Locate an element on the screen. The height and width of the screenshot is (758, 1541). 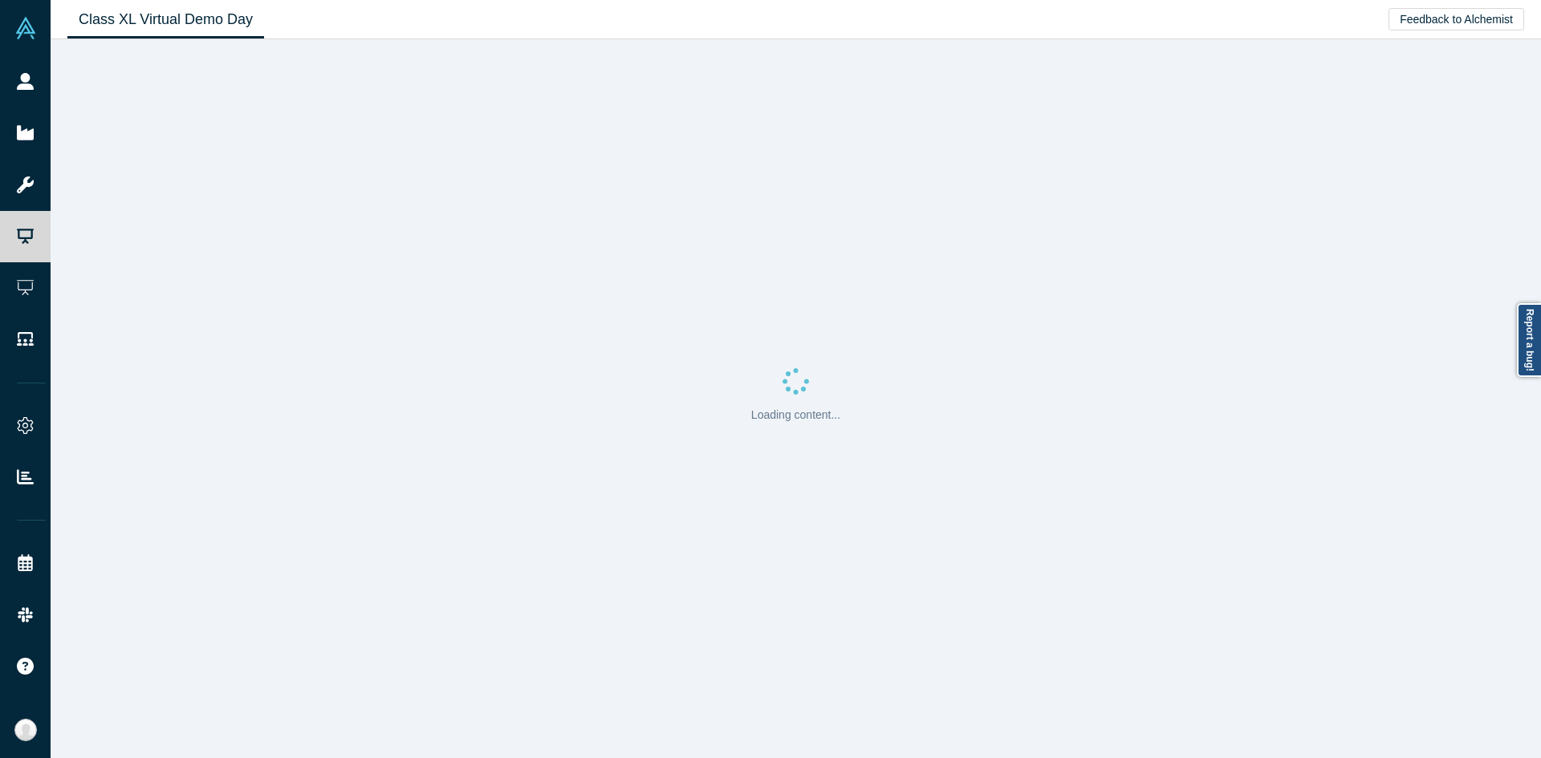
img: Alchemist Vault Logo is located at coordinates (26, 28).